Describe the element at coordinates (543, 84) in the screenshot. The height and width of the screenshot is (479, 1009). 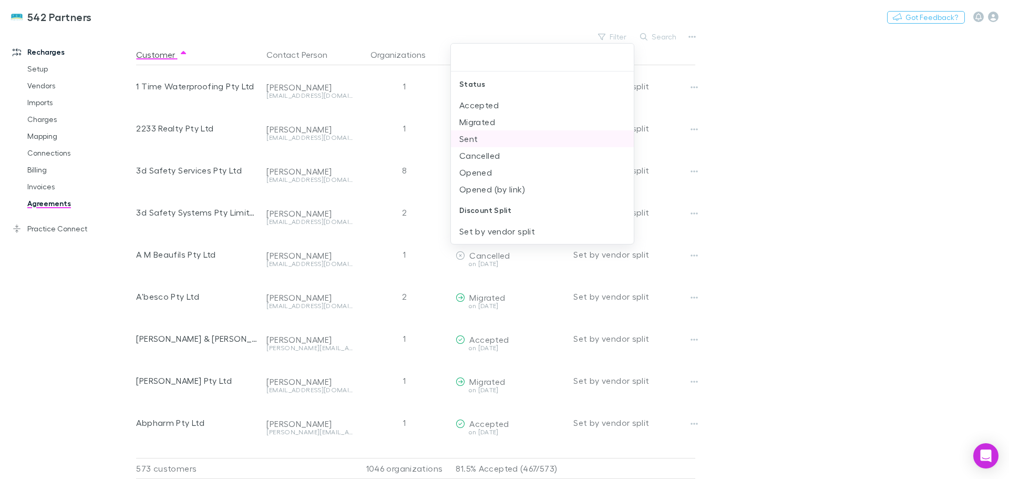
I see `div: Status` at that location.